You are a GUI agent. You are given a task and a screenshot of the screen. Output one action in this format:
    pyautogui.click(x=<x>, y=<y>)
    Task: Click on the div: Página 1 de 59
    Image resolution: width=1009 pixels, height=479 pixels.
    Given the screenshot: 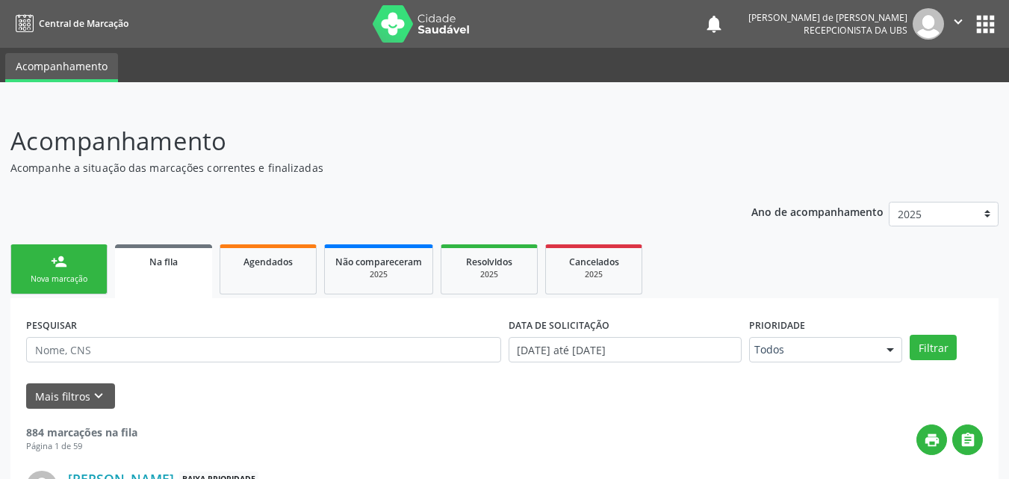 What is the action you would take?
    pyautogui.click(x=81, y=446)
    